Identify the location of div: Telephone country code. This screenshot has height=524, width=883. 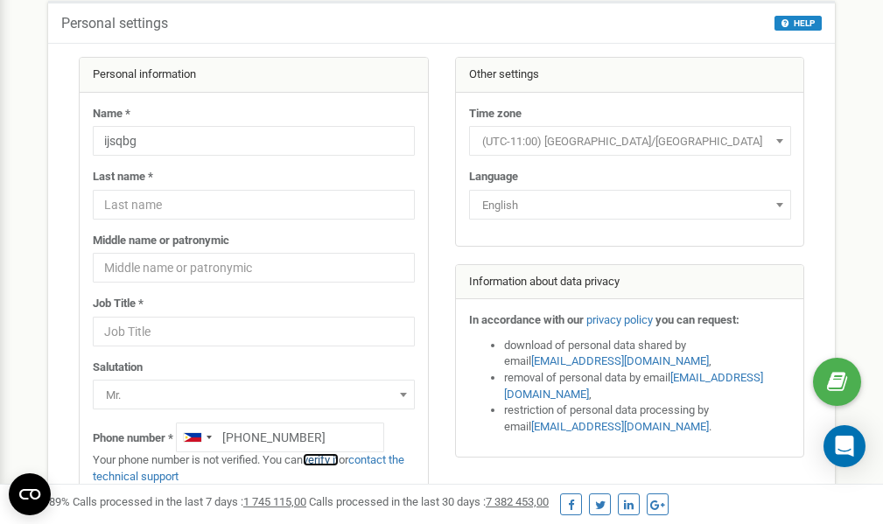
(197, 438).